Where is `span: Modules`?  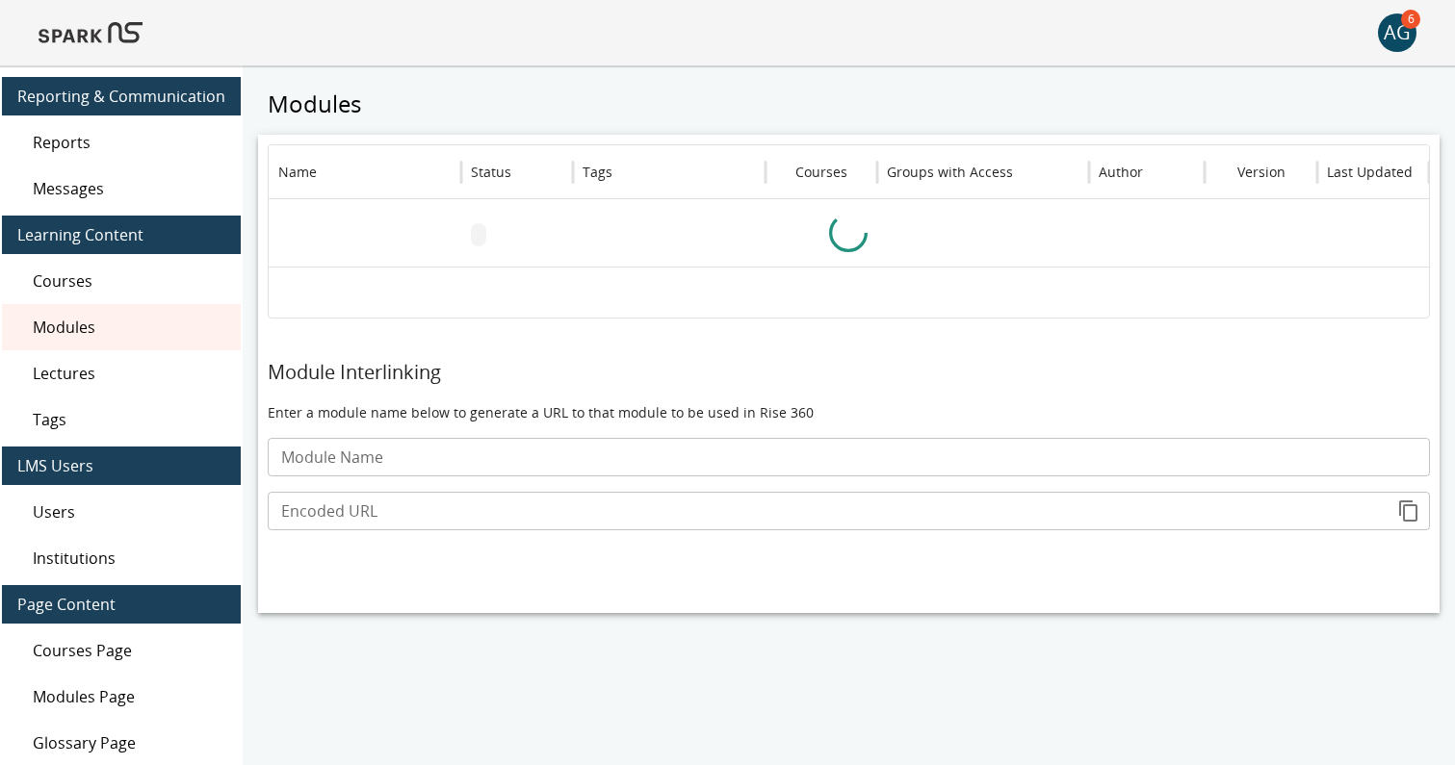
span: Modules is located at coordinates (129, 327).